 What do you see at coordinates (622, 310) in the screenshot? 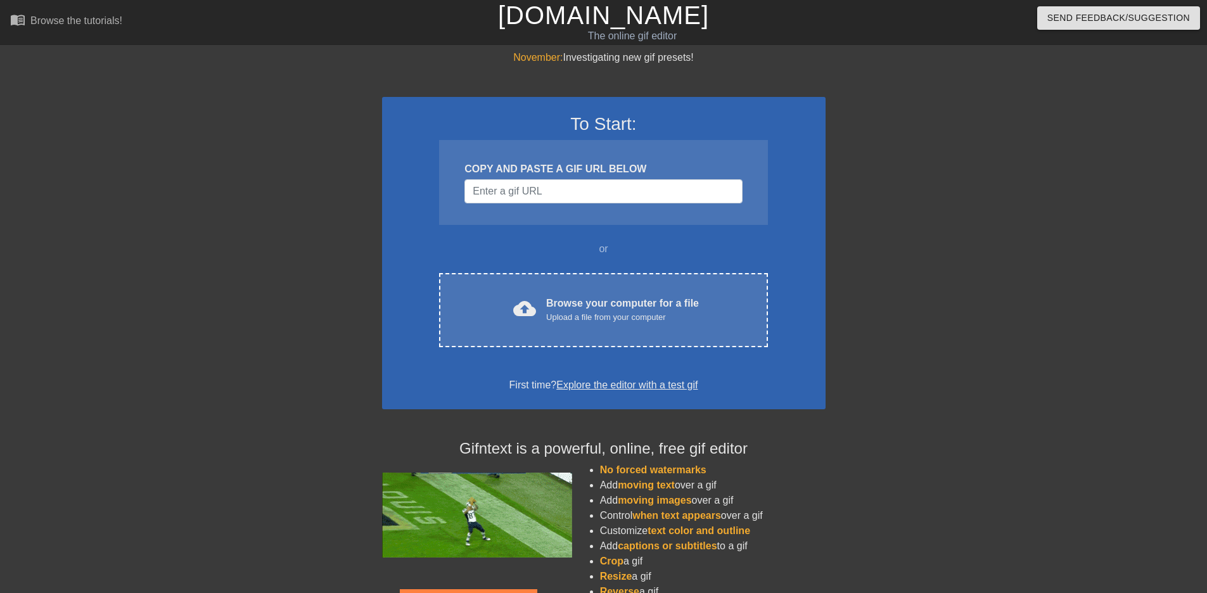
I see `div: Browse your computer for a file` at bounding box center [622, 310].